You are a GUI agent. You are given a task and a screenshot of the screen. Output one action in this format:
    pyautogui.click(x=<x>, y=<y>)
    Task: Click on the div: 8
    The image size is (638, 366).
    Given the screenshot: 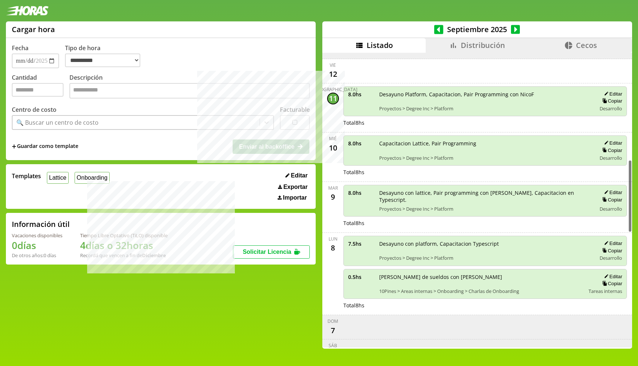 What is the action you would take?
    pyautogui.click(x=333, y=248)
    